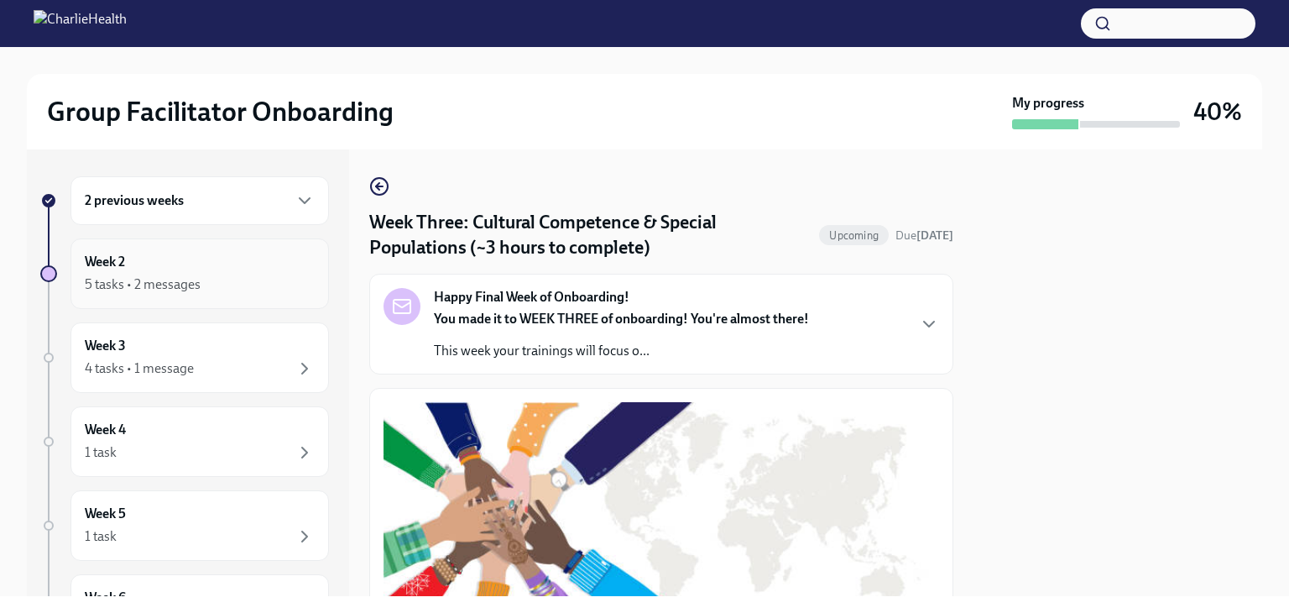 This screenshot has width=1289, height=613. I want to click on h4: Week Three: Cultural Competence & Special Populations (~3 hours to complete), so click(591, 235).